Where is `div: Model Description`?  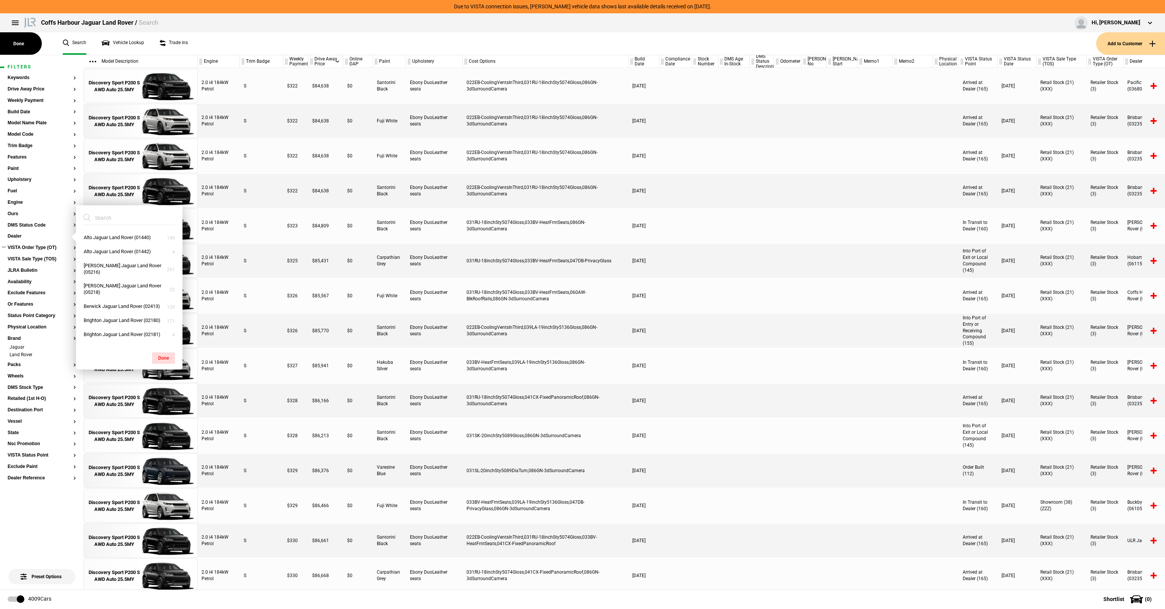
div: Model Description is located at coordinates (140, 62).